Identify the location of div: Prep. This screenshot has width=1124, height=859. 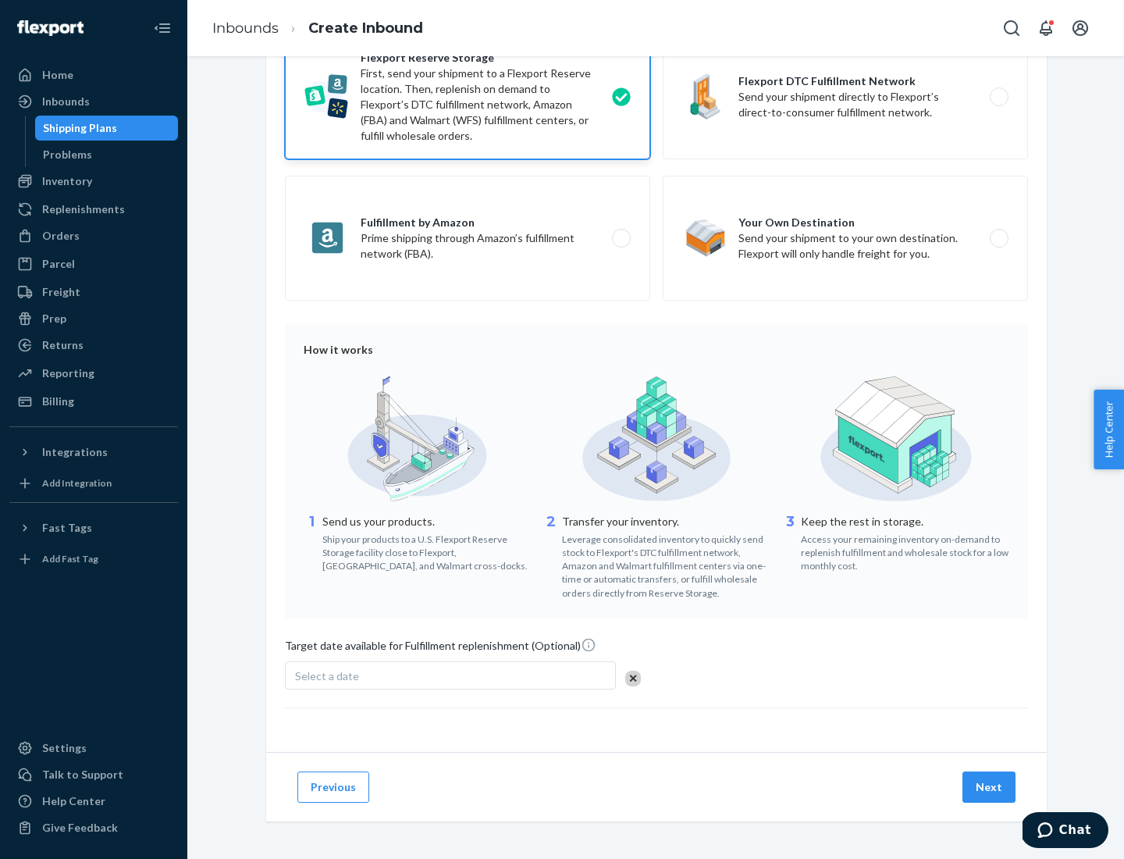
(54, 318).